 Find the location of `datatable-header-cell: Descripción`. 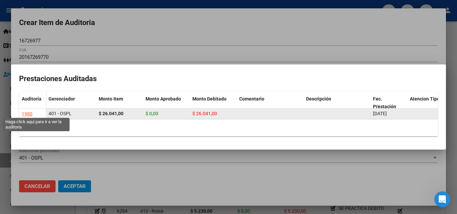

datatable-header-cell: Descripción is located at coordinates (337, 106).